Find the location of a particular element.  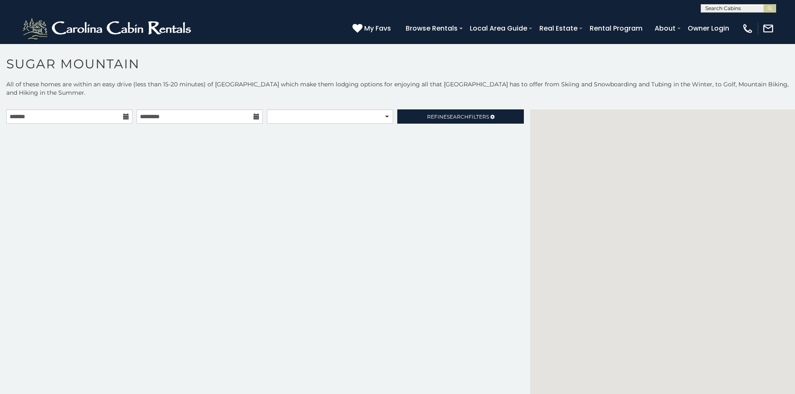

span: Refine Filters is located at coordinates (458, 117).